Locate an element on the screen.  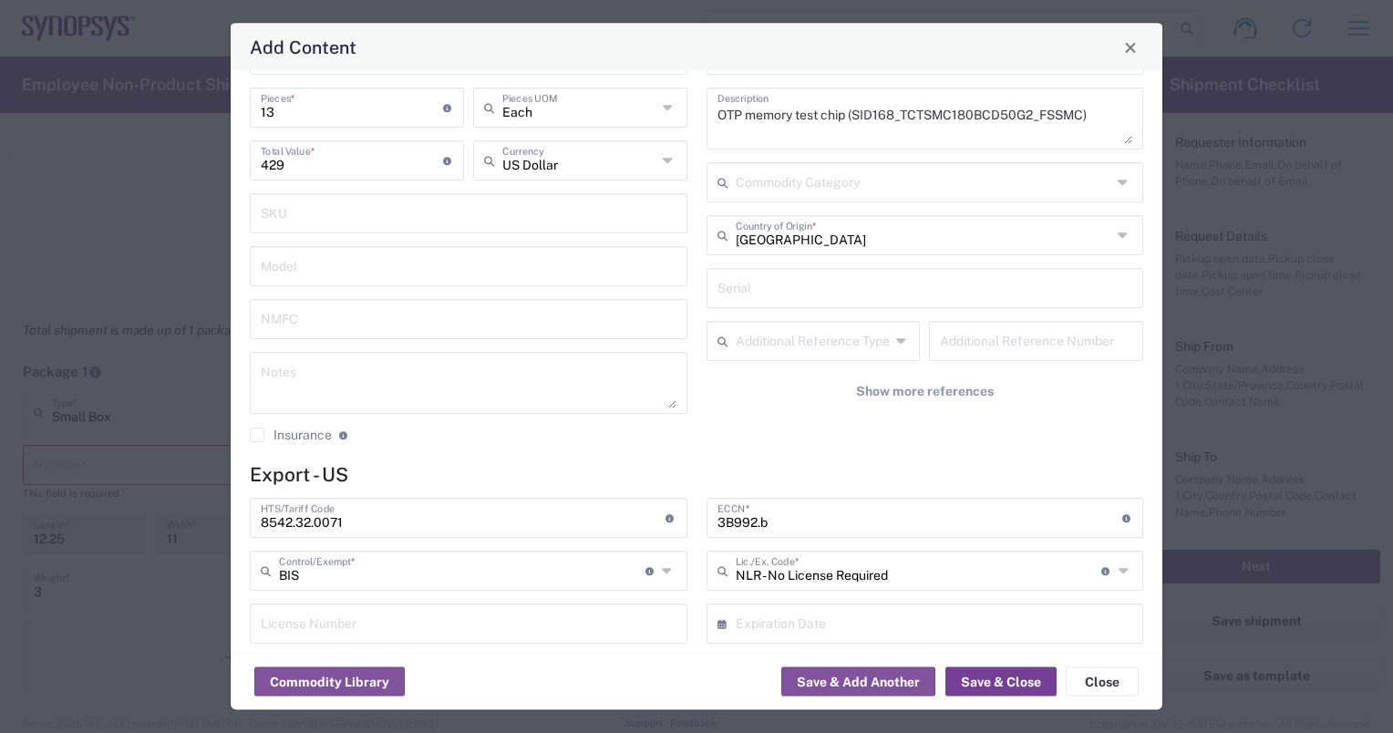
h4: Add Content is located at coordinates (303, 46).